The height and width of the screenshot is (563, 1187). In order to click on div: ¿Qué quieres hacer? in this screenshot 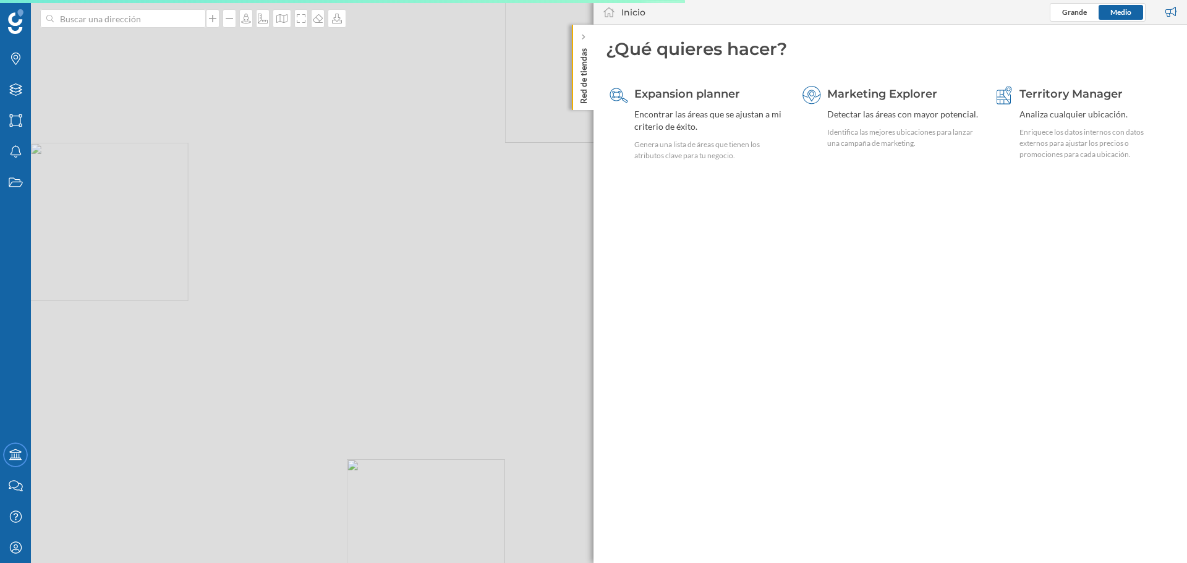, I will do `click(890, 49)`.